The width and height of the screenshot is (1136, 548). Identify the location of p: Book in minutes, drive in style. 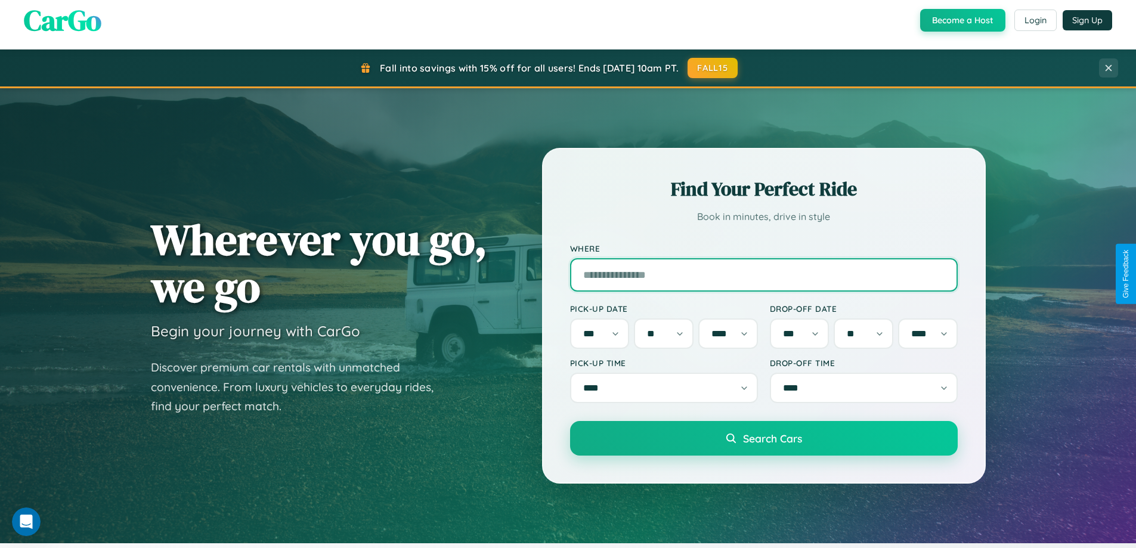
(764, 216).